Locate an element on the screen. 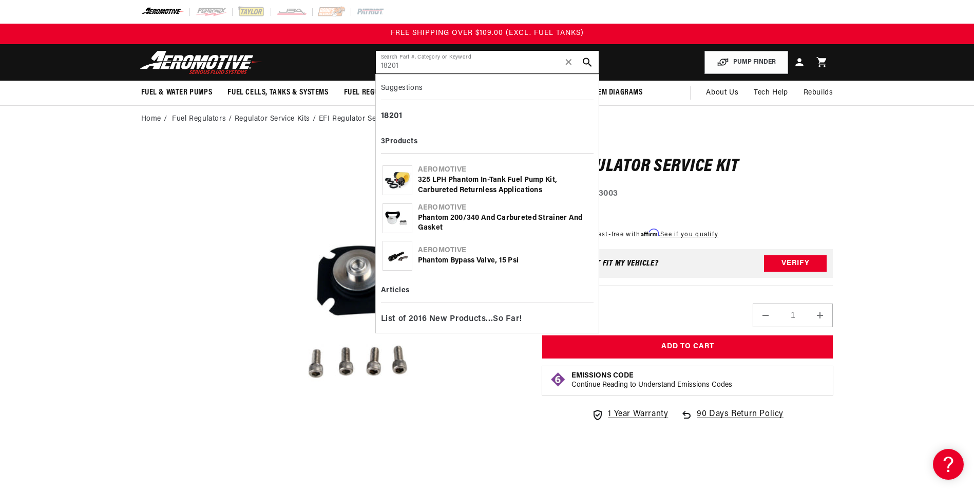  summary: System Diagrams is located at coordinates (613, 92).